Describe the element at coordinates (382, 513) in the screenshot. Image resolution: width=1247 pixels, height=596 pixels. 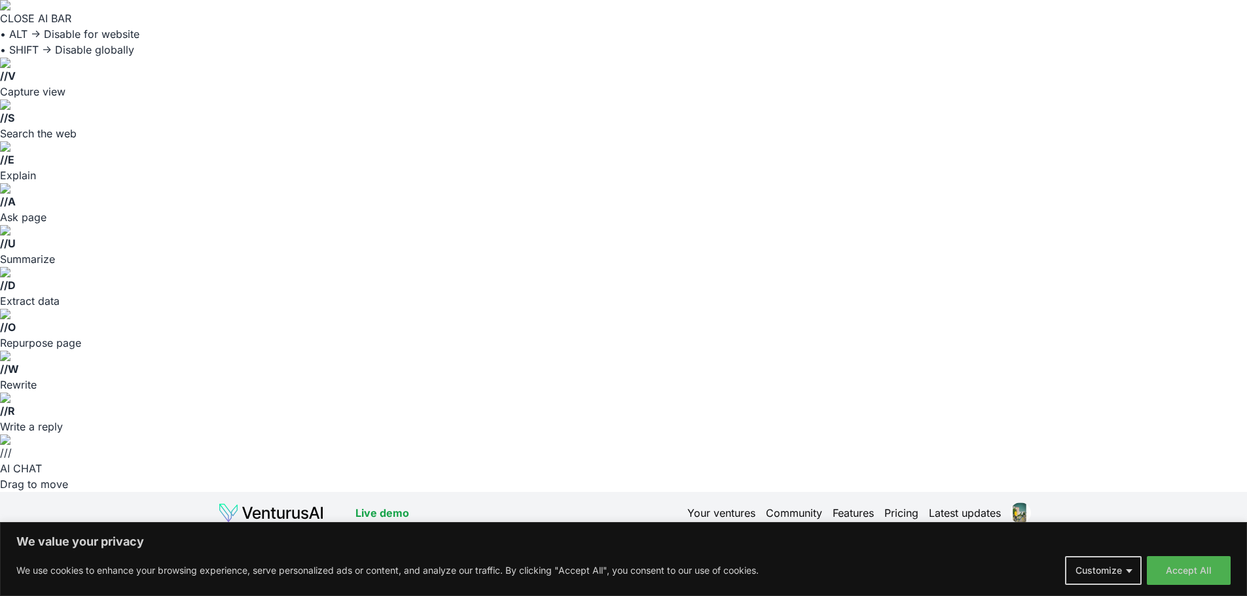
I see `a: Live demo` at that location.